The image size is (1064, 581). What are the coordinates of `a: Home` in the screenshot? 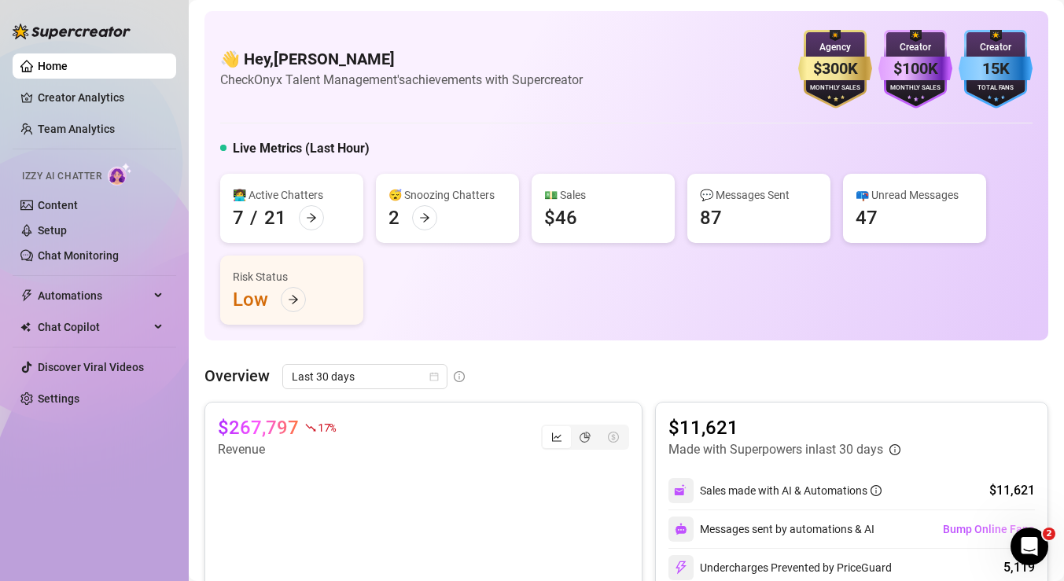 It's located at (53, 66).